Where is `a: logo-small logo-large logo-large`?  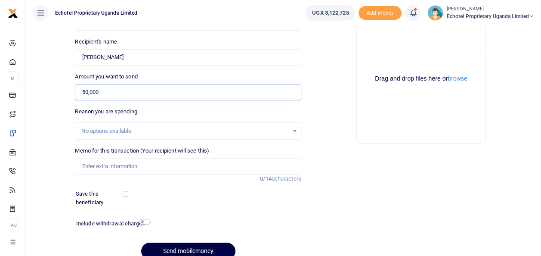 a: logo-small logo-large logo-large is located at coordinates (13, 12).